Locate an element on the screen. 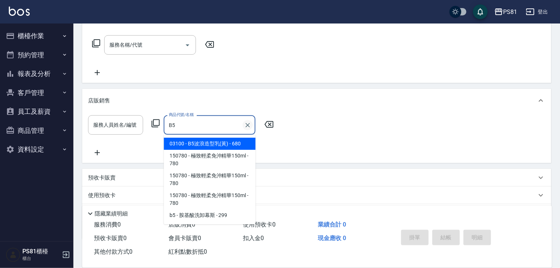  button: Clear is located at coordinates (248, 125).